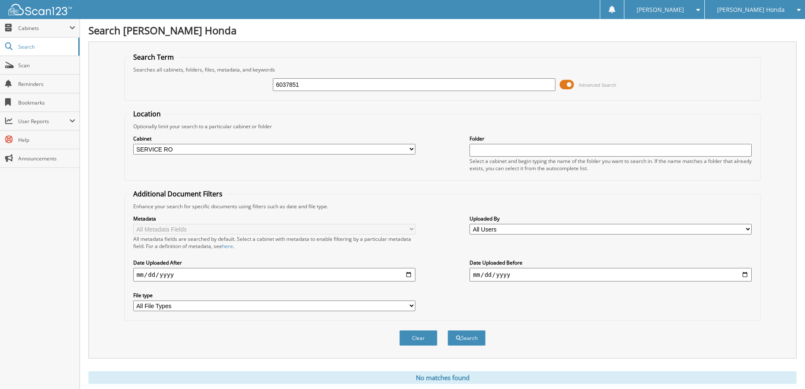  What do you see at coordinates (228, 246) in the screenshot?
I see `a: here` at bounding box center [228, 246].